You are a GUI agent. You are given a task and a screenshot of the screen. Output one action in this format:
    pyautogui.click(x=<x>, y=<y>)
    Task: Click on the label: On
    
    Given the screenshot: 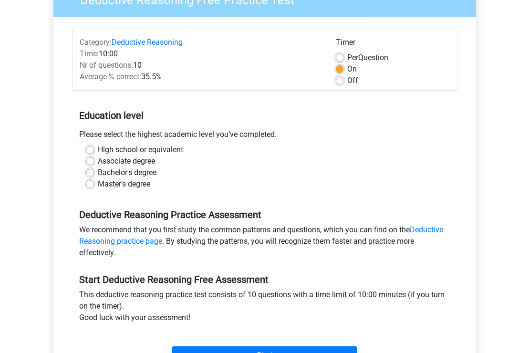 What is the action you would take?
    pyautogui.click(x=352, y=69)
    